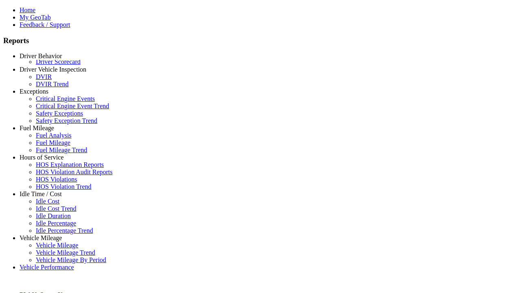 This screenshot has height=293, width=521. I want to click on a: Exceptions, so click(34, 91).